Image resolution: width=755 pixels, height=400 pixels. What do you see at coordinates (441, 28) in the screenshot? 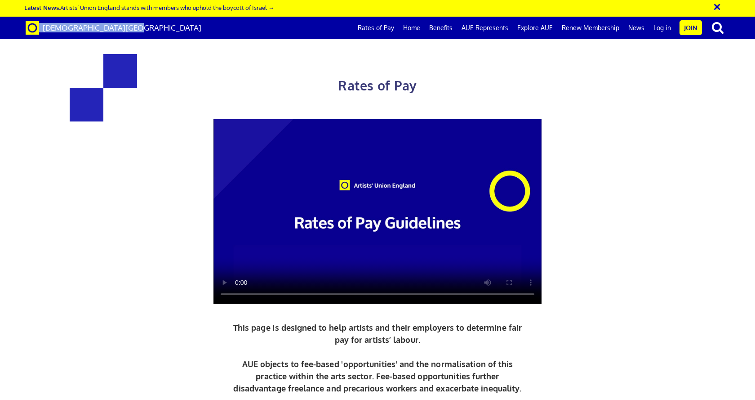
I see `a: Benefits` at bounding box center [441, 28].